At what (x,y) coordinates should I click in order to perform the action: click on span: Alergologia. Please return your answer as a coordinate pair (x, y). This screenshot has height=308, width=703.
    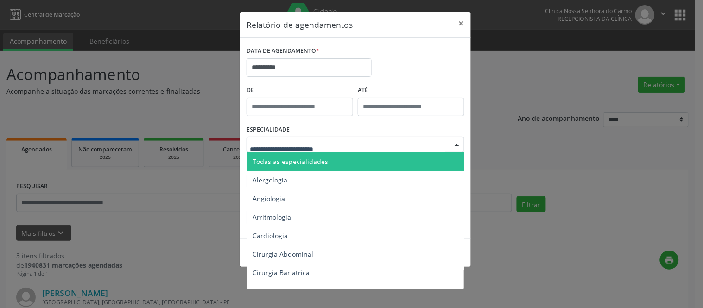
    Looking at the image, I should click on (270, 180).